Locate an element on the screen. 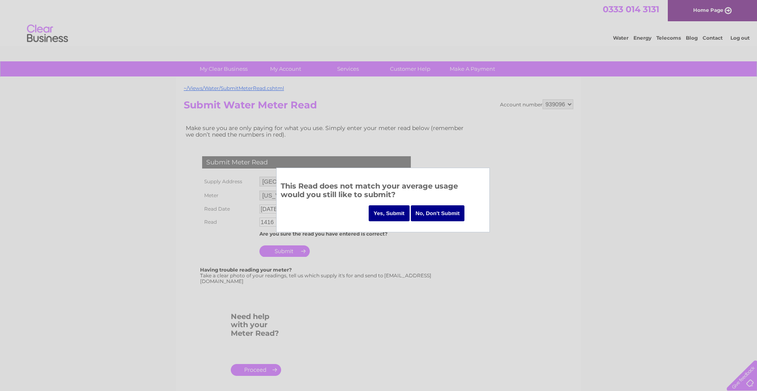  a: 0333 014 3131 is located at coordinates (631, 9).